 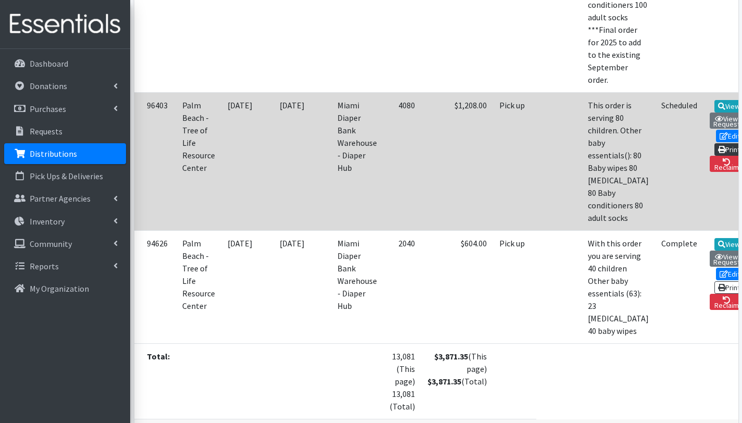 I want to click on p: Community, so click(x=50, y=244).